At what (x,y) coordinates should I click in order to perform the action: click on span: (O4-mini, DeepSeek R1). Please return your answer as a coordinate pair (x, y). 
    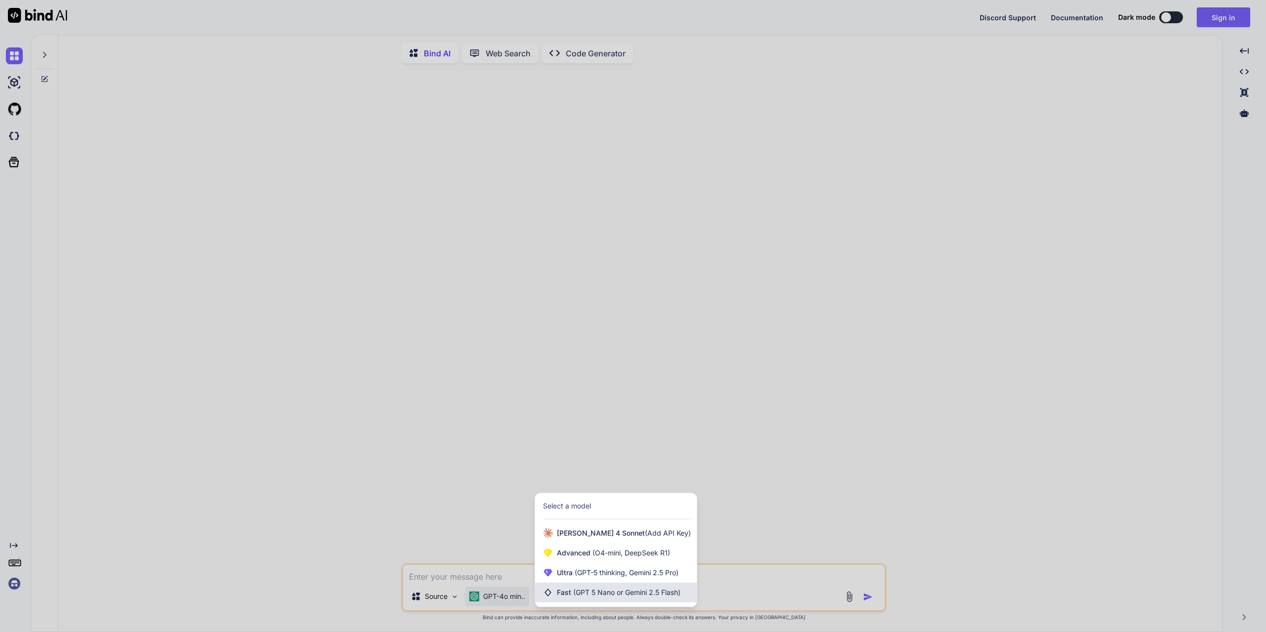
    Looking at the image, I should click on (630, 553).